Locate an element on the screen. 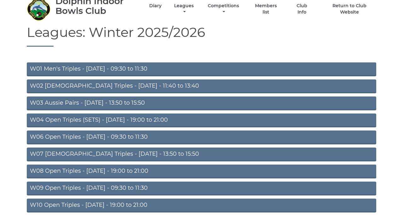 This screenshot has width=403, height=215. a: Diary is located at coordinates (155, 6).